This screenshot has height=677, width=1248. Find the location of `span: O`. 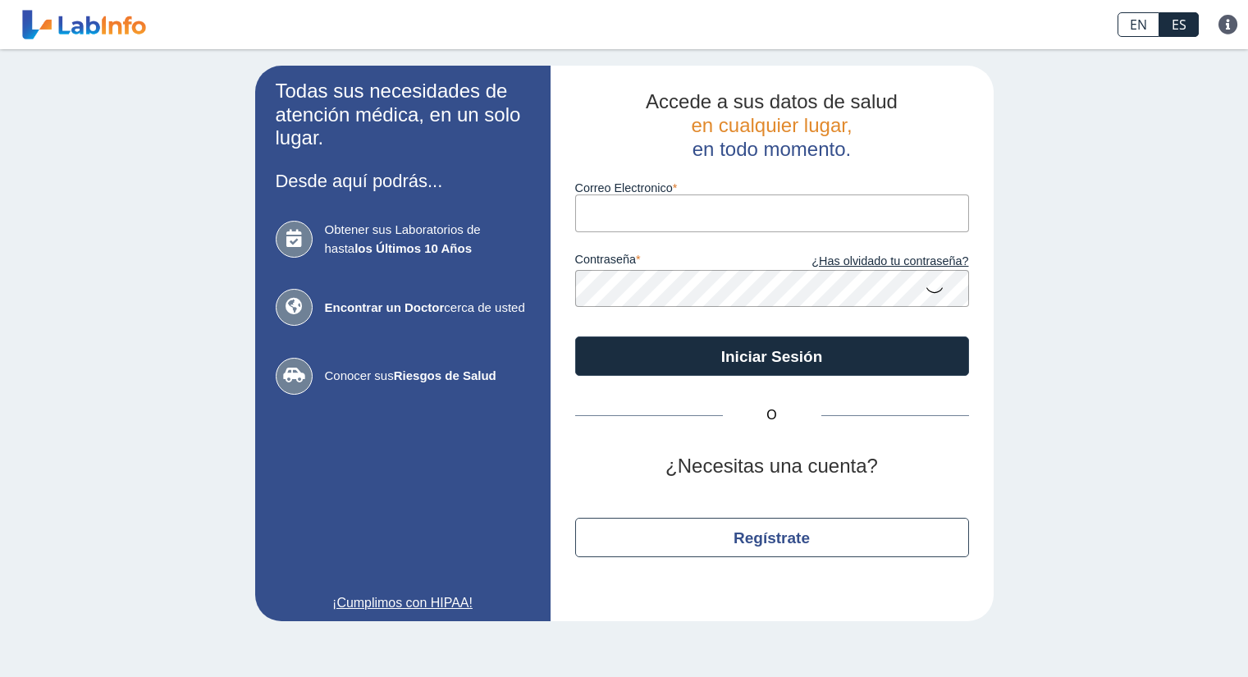

span: O is located at coordinates (772, 415).